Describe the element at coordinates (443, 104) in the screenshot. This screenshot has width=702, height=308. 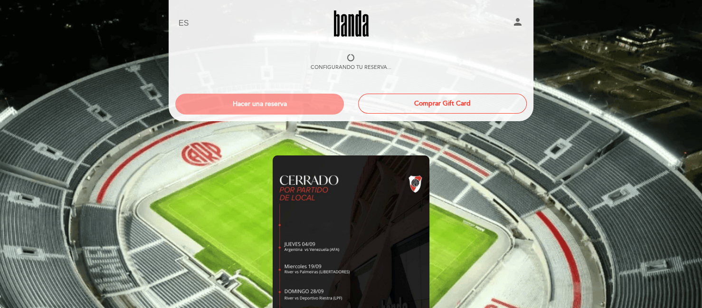
I see `button: Comprar Gift Card` at that location.